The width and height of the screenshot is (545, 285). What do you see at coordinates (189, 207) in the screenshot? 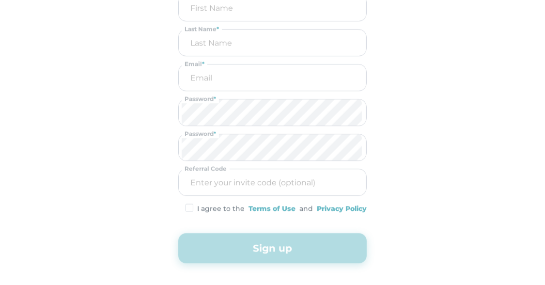
I see `img: Rectangle%20451.svg` at bounding box center [189, 207].